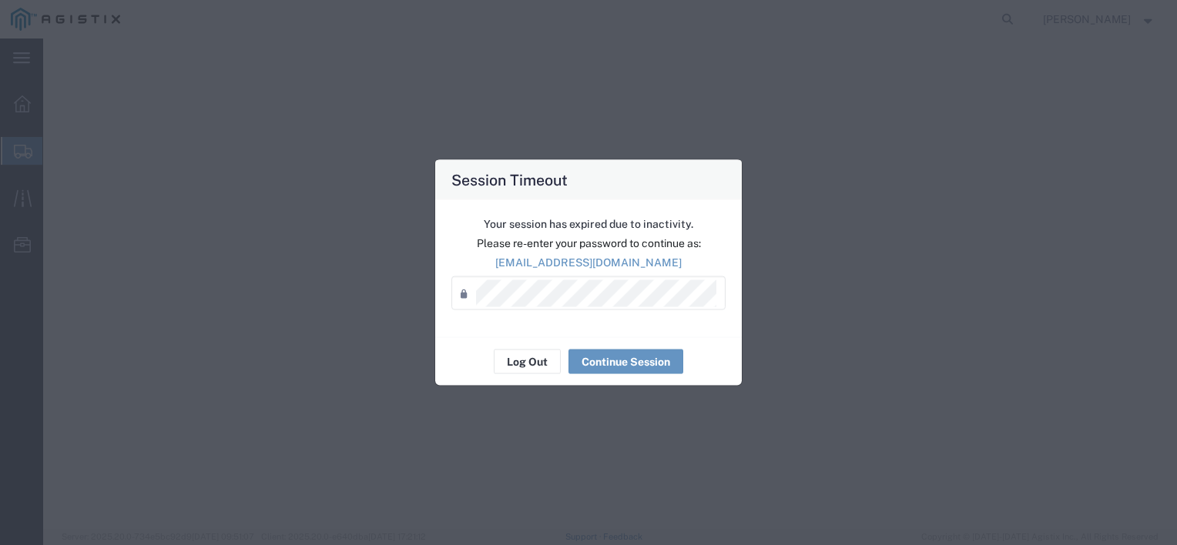  I want to click on button: Continue Session, so click(625, 362).